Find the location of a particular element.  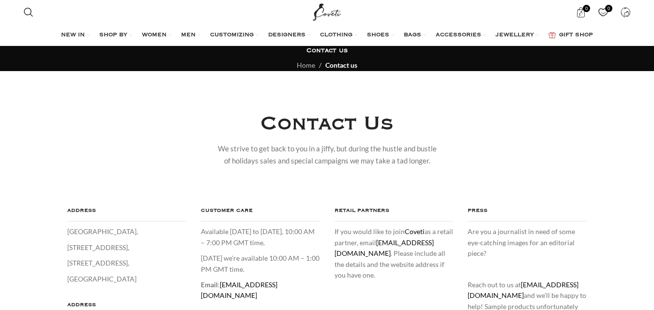

a: CUSTOMIZING is located at coordinates (234, 35).